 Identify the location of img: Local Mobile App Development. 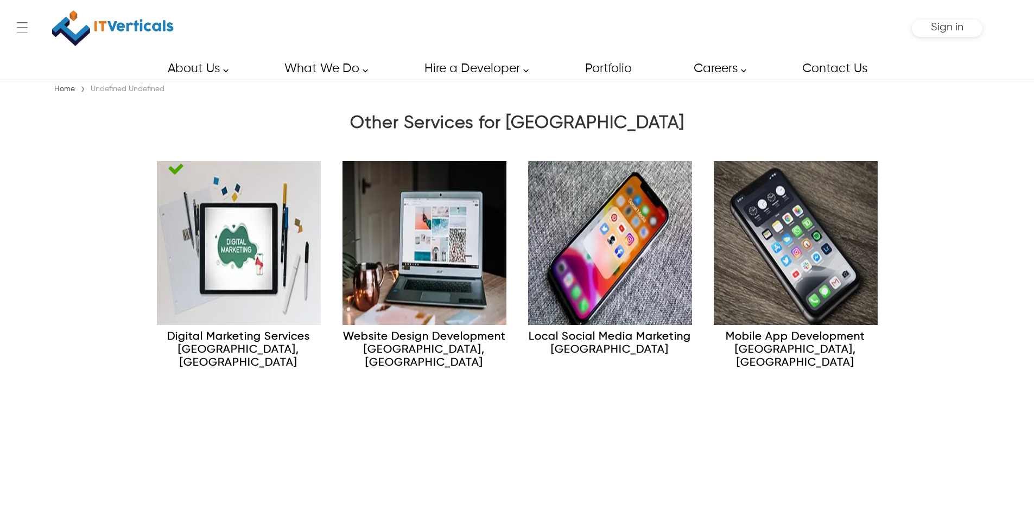
(796, 243).